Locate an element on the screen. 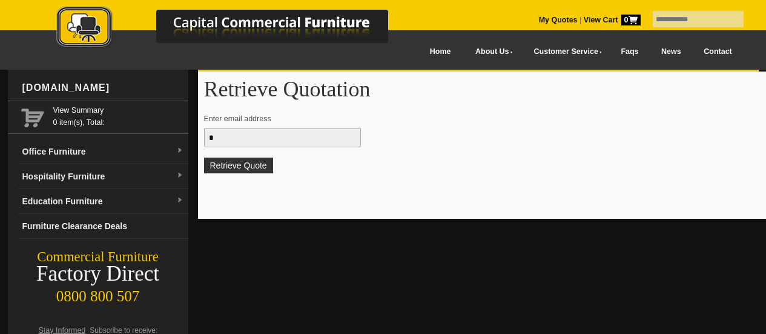  div: Factory Direct is located at coordinates (98, 274).